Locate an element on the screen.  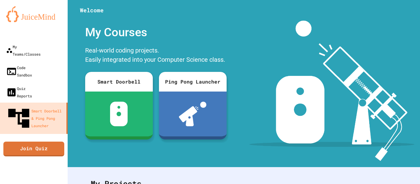
div: Smart Doorbell & Ping Pong Launcher is located at coordinates (35, 118).